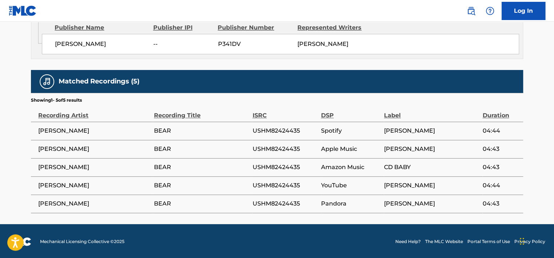 The height and width of the screenshot is (258, 554). I want to click on a: Need Help?, so click(408, 242).